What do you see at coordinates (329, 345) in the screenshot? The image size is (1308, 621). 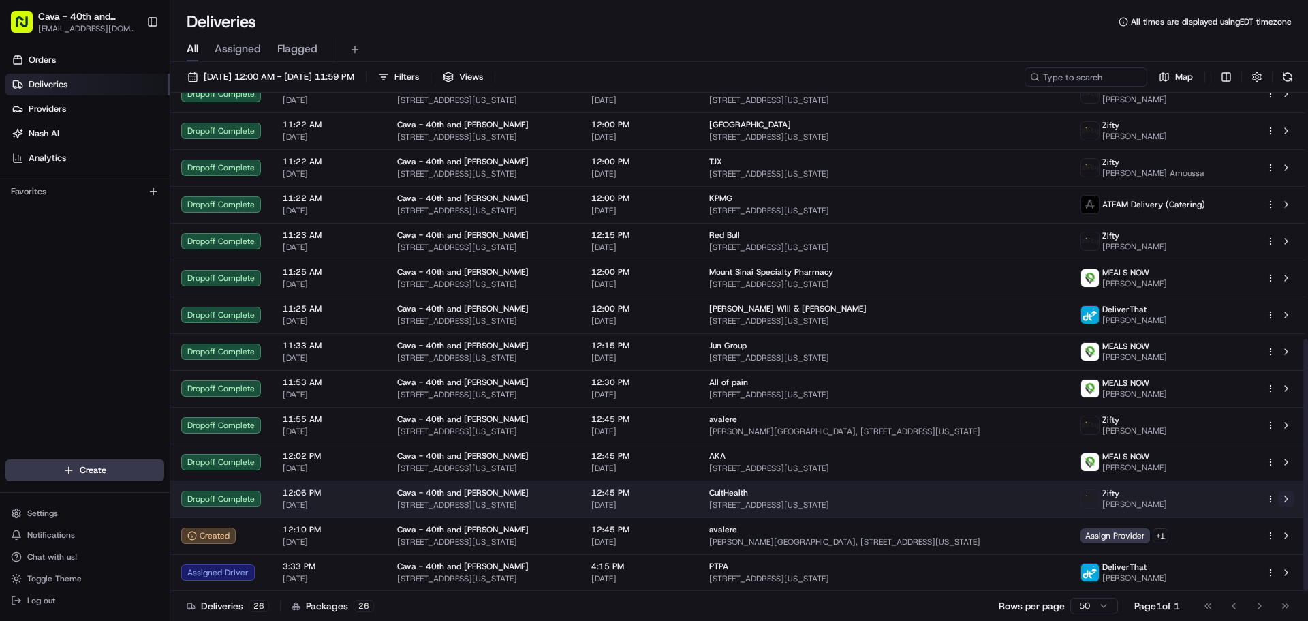 I see `span: 11:33 AM` at bounding box center [329, 345].